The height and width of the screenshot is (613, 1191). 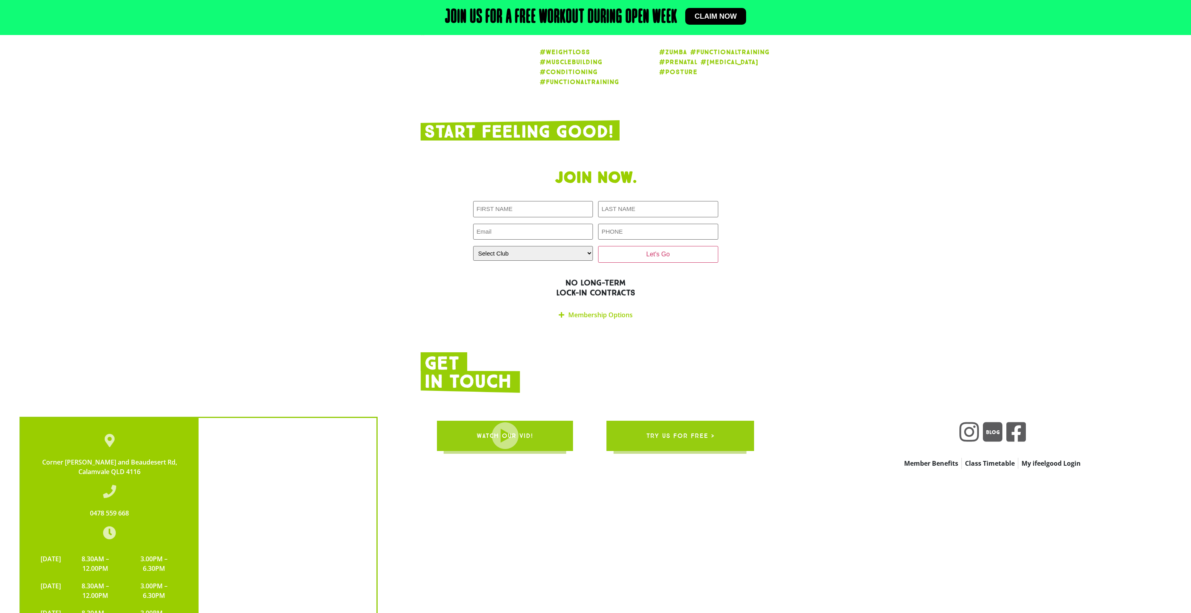 I want to click on input: FIRST NAME, so click(x=533, y=209).